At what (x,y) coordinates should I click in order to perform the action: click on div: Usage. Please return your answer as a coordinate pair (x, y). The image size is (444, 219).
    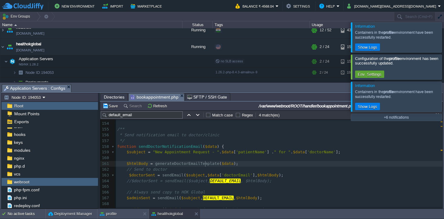
    Looking at the image, I should click on (342, 25).